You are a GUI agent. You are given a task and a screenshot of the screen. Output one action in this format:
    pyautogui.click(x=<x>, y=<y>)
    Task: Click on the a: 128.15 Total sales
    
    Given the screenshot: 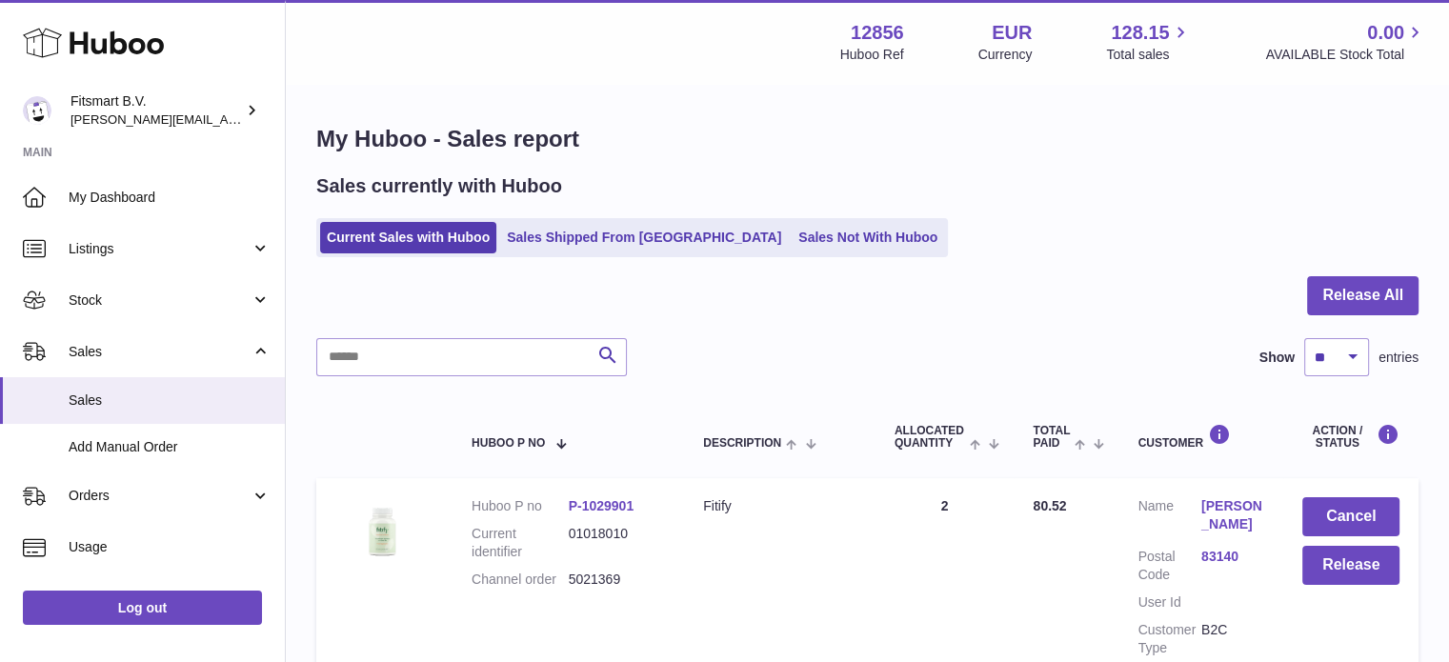 What is the action you would take?
    pyautogui.click(x=1148, y=42)
    